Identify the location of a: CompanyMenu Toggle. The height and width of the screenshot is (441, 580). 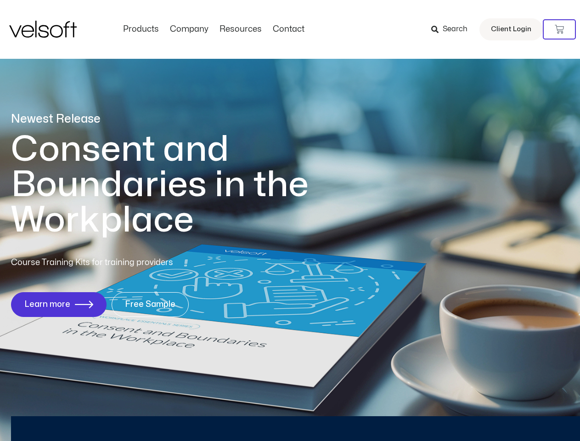
(189, 29).